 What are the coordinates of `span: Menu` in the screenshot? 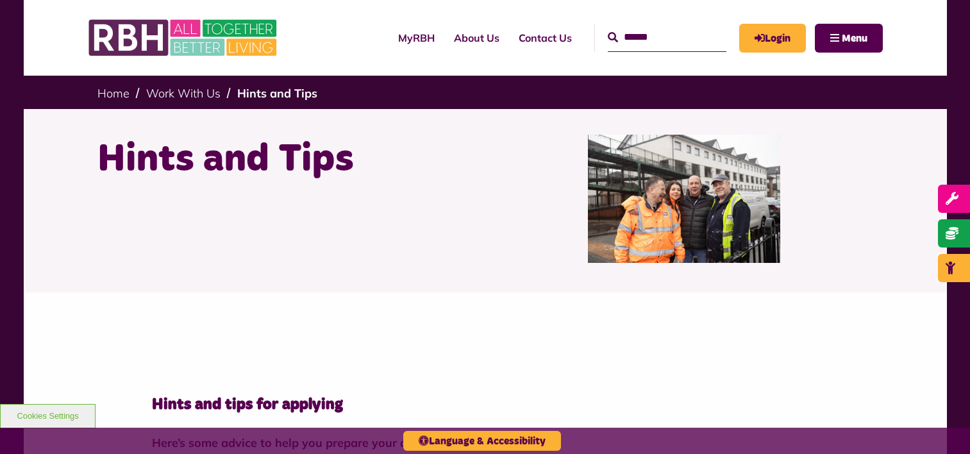 It's located at (854, 38).